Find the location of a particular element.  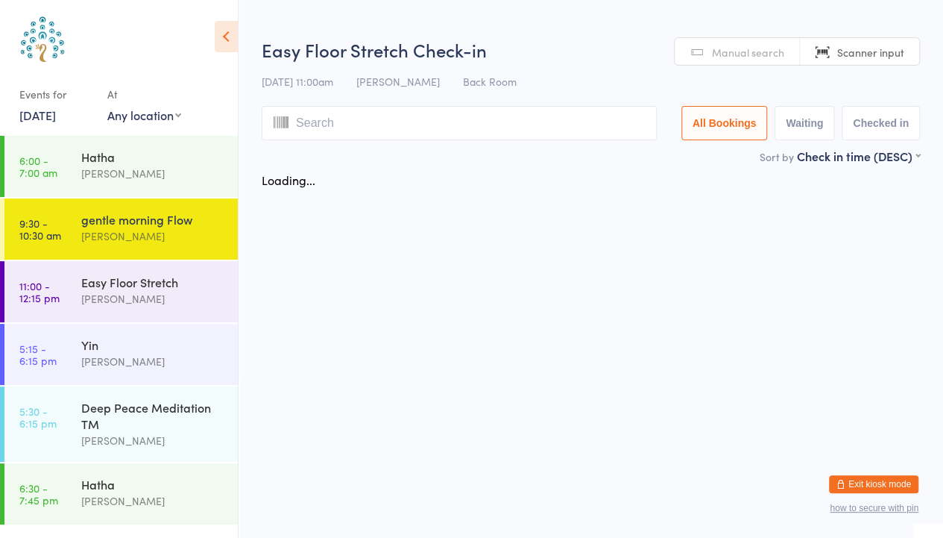

div: Easy Floor Stretch is located at coordinates (153, 282).